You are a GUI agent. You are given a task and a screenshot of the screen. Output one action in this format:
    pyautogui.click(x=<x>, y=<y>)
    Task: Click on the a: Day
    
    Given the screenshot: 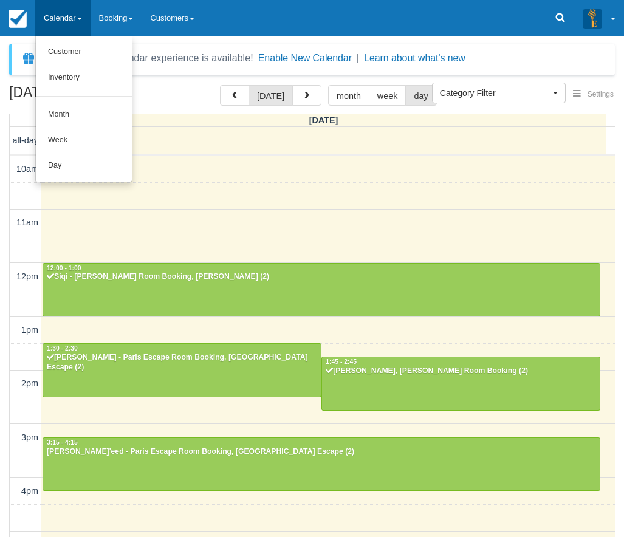 What is the action you would take?
    pyautogui.click(x=84, y=166)
    